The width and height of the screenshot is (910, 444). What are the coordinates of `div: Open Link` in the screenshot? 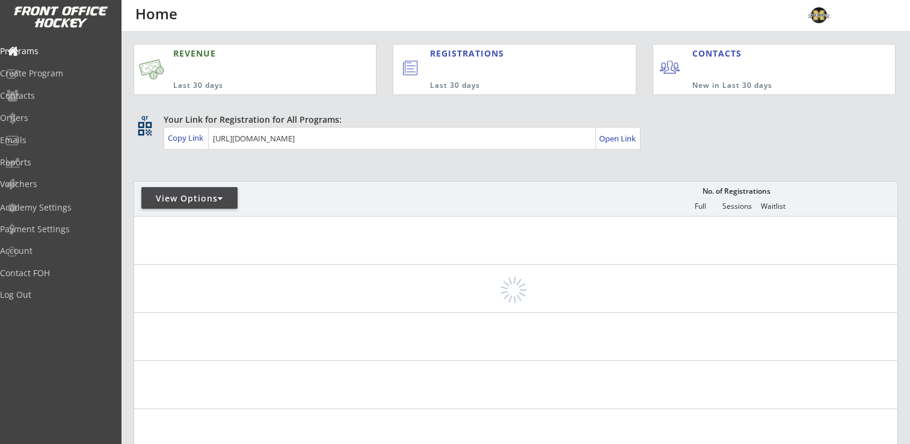 It's located at (618, 138).